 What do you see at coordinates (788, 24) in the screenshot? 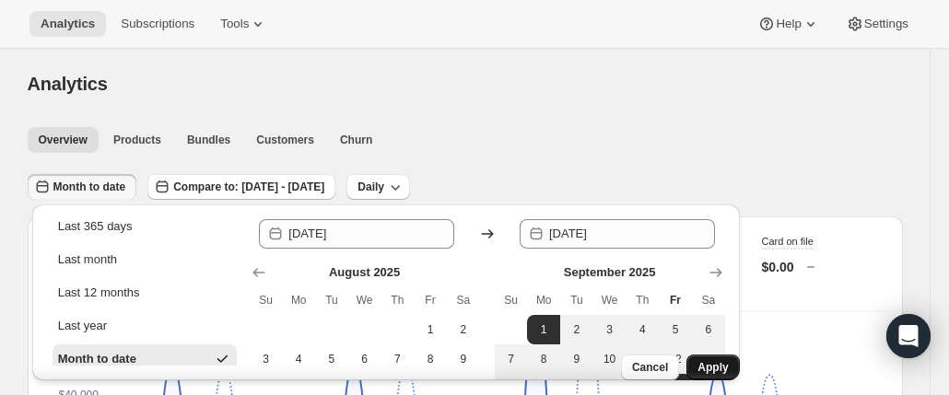
I see `button: Help` at bounding box center [788, 24].